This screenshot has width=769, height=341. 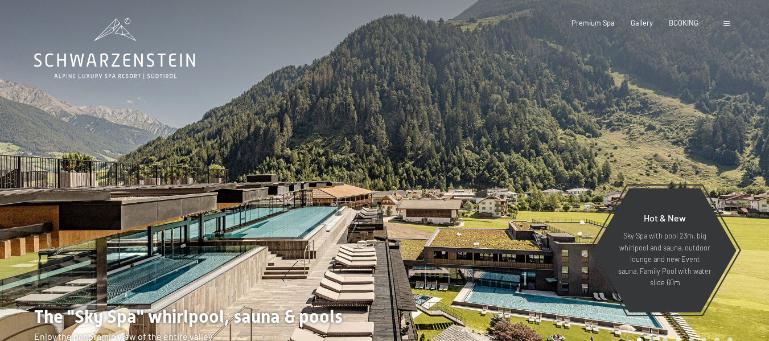 What do you see at coordinates (665, 250) in the screenshot?
I see `a: Hot & New Sky Spa with pool 23m, big whirlpool and sauna, outdoor lounge and new Event sauna, Fam...` at bounding box center [665, 250].